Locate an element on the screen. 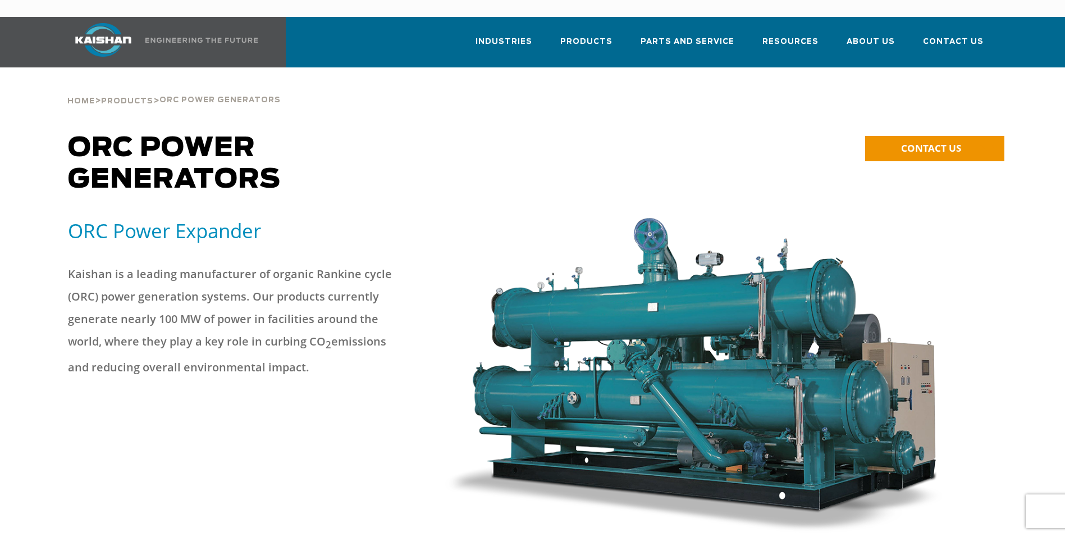 This screenshot has height=536, width=1065. span: Parts and Service is located at coordinates (687, 42).